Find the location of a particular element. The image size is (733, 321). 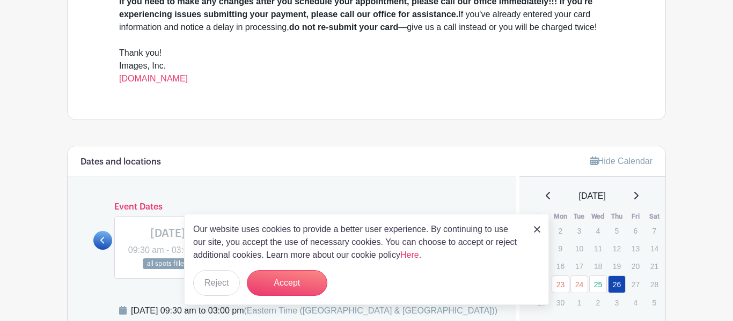

p: 12 is located at coordinates (617, 248).